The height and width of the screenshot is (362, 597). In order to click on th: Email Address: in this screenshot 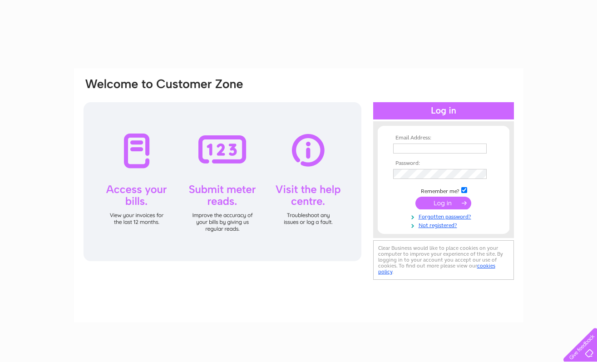, I will do `click(444, 138)`.